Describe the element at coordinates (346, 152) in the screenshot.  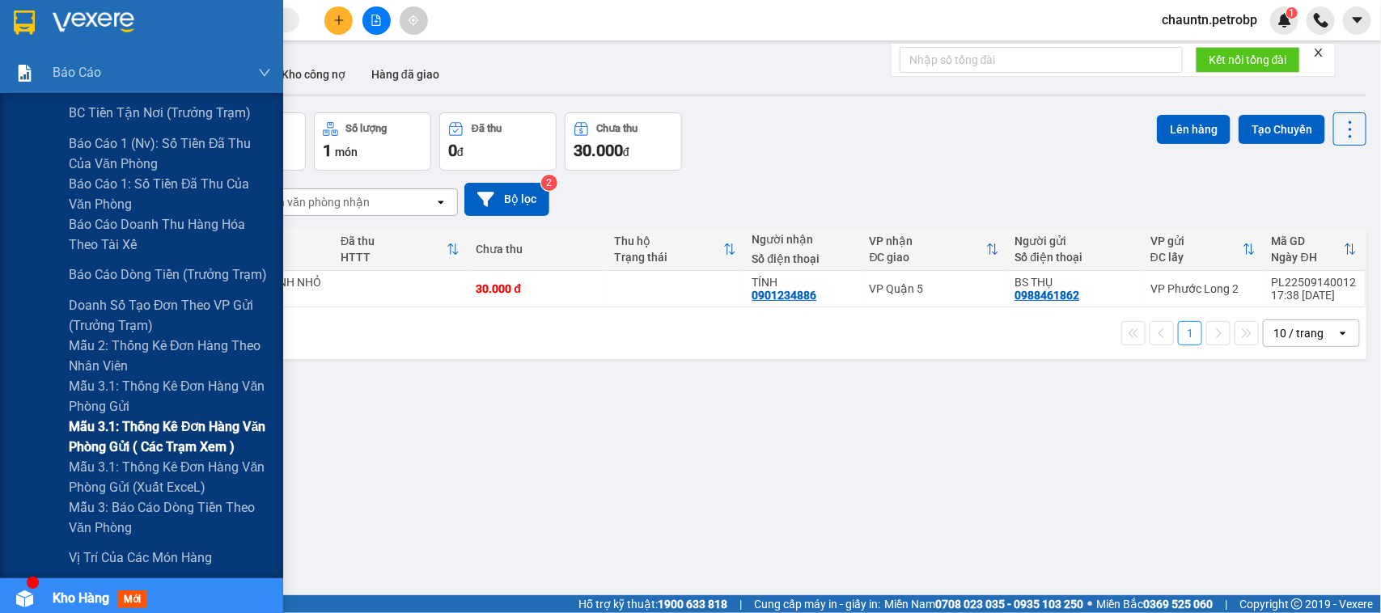
I see `span: món` at that location.